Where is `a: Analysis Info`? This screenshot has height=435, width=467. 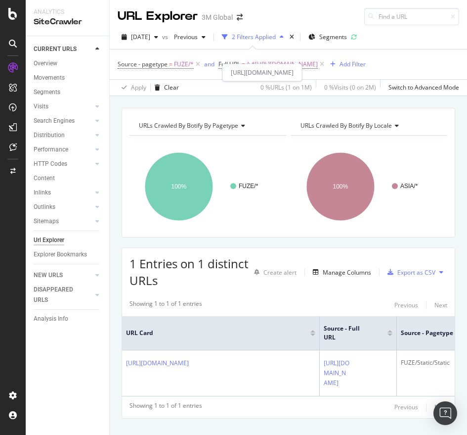 a: Analysis Info is located at coordinates (68, 318).